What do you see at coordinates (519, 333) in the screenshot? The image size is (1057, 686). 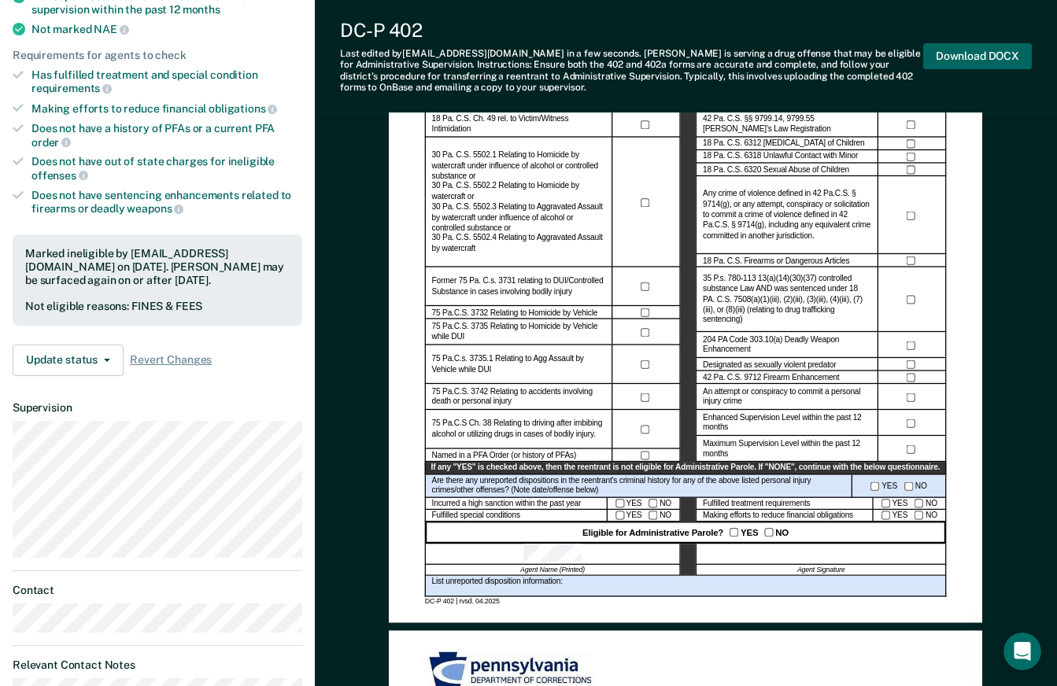 I see `label: 75 Pa.C.S. 3735 Relating to Homicide by Vehicle while DUI` at bounding box center [519, 333].